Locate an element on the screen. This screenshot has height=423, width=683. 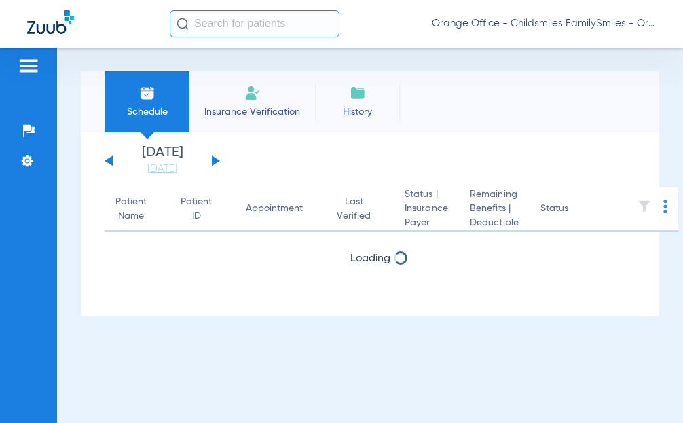
img: Search Icon is located at coordinates (183, 24).